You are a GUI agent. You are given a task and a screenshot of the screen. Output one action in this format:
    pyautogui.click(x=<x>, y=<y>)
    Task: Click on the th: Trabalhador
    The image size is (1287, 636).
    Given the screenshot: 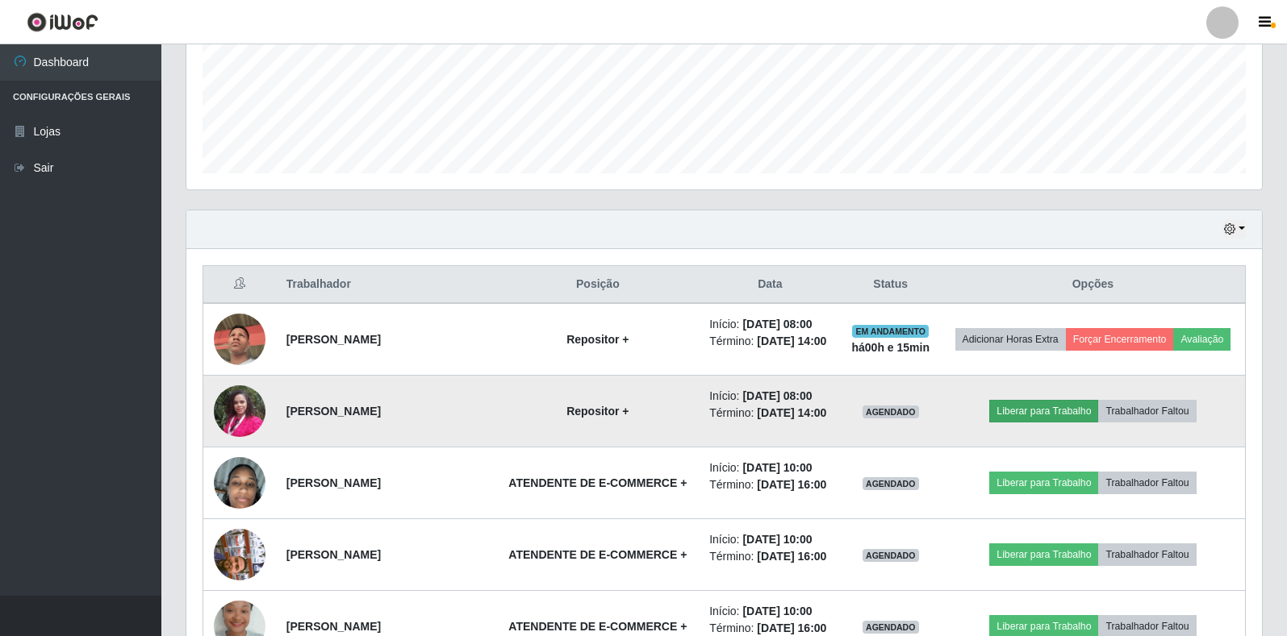 What is the action you would take?
    pyautogui.click(x=386, y=285)
    